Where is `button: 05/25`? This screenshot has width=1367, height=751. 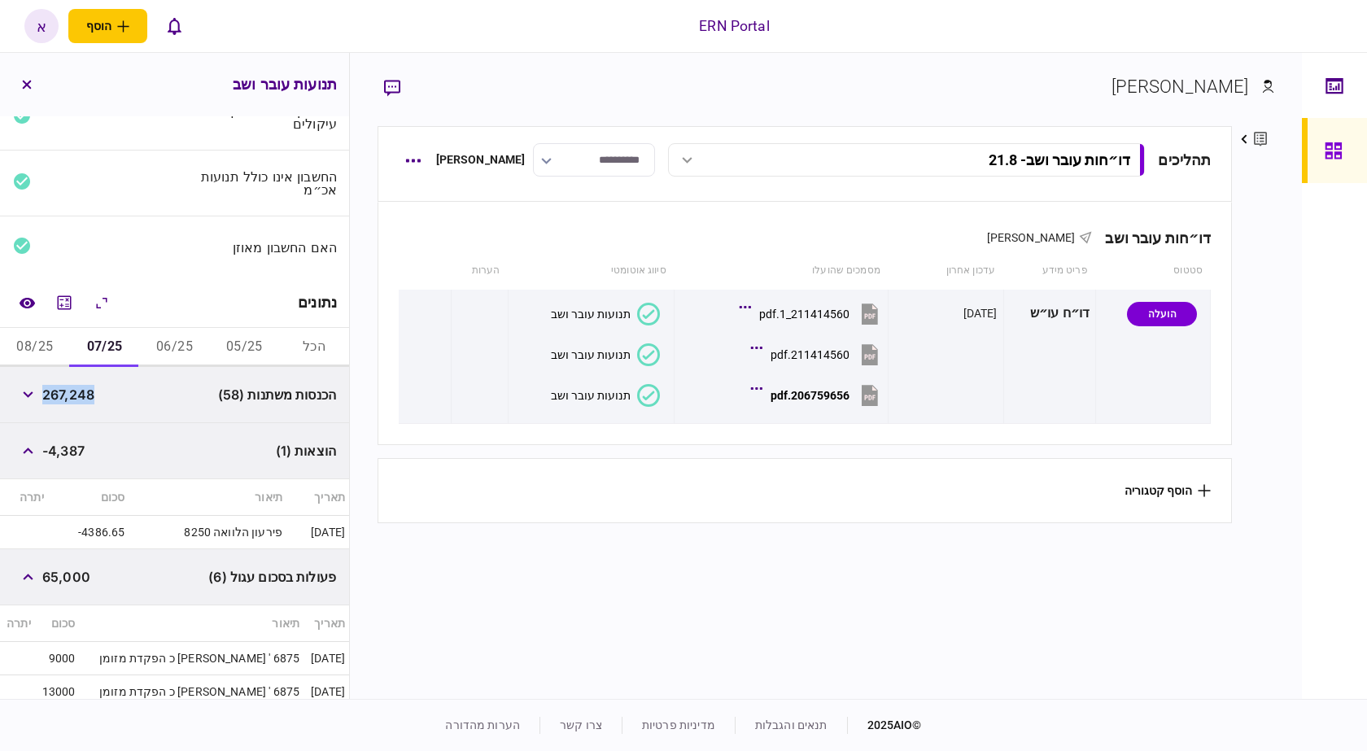 button: 05/25 is located at coordinates (244, 347).